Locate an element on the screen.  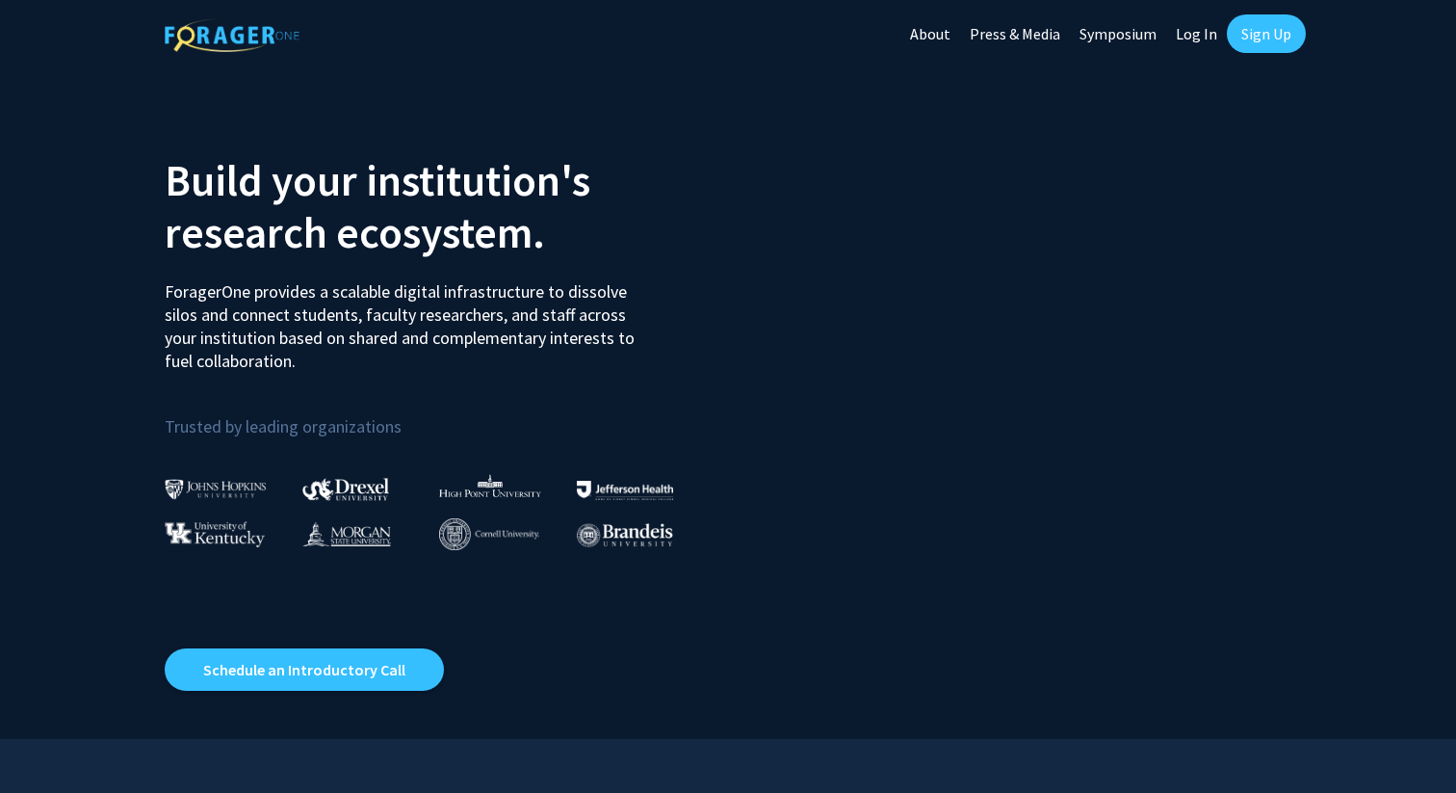
img: Morgan State University is located at coordinates (347, 534).